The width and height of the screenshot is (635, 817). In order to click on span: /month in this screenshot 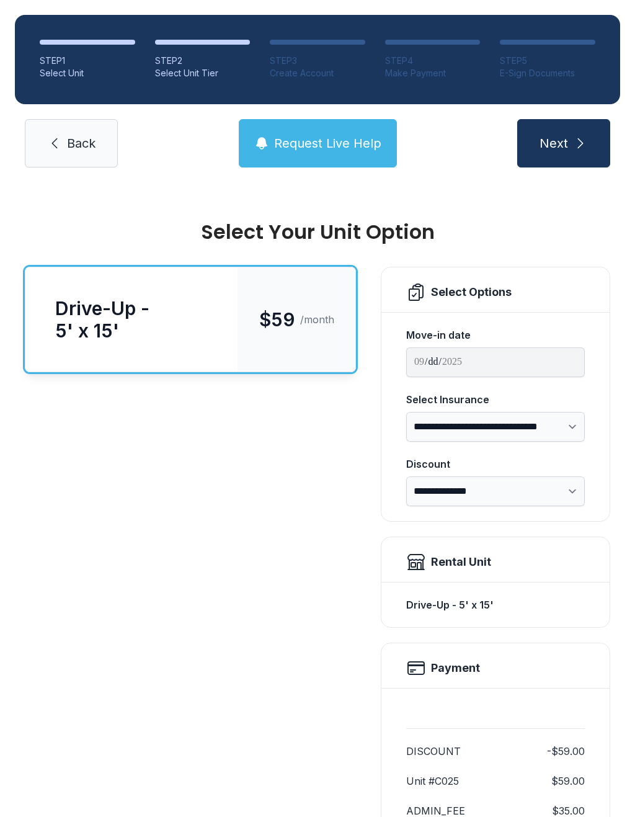, I will do `click(317, 319)`.